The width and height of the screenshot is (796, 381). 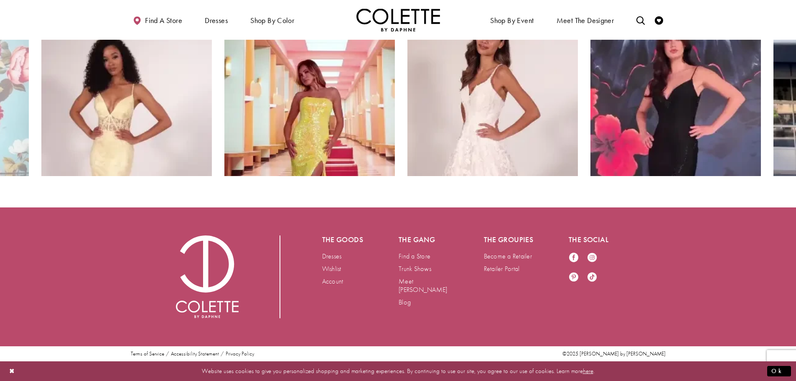 What do you see at coordinates (585, 20) in the screenshot?
I see `a: Meet the designer` at bounding box center [585, 20].